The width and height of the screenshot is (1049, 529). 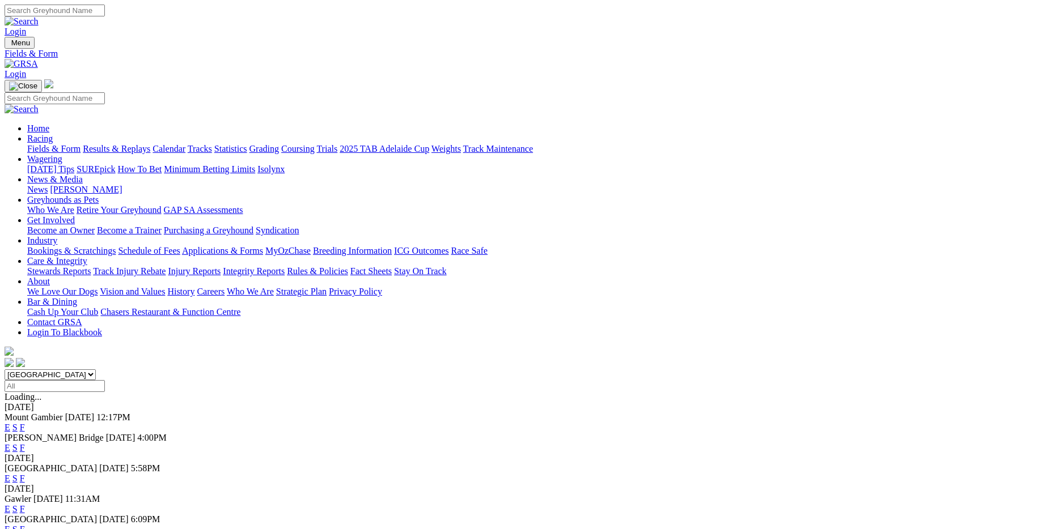 What do you see at coordinates (57, 261) in the screenshot?
I see `a: Care & Integrity` at bounding box center [57, 261].